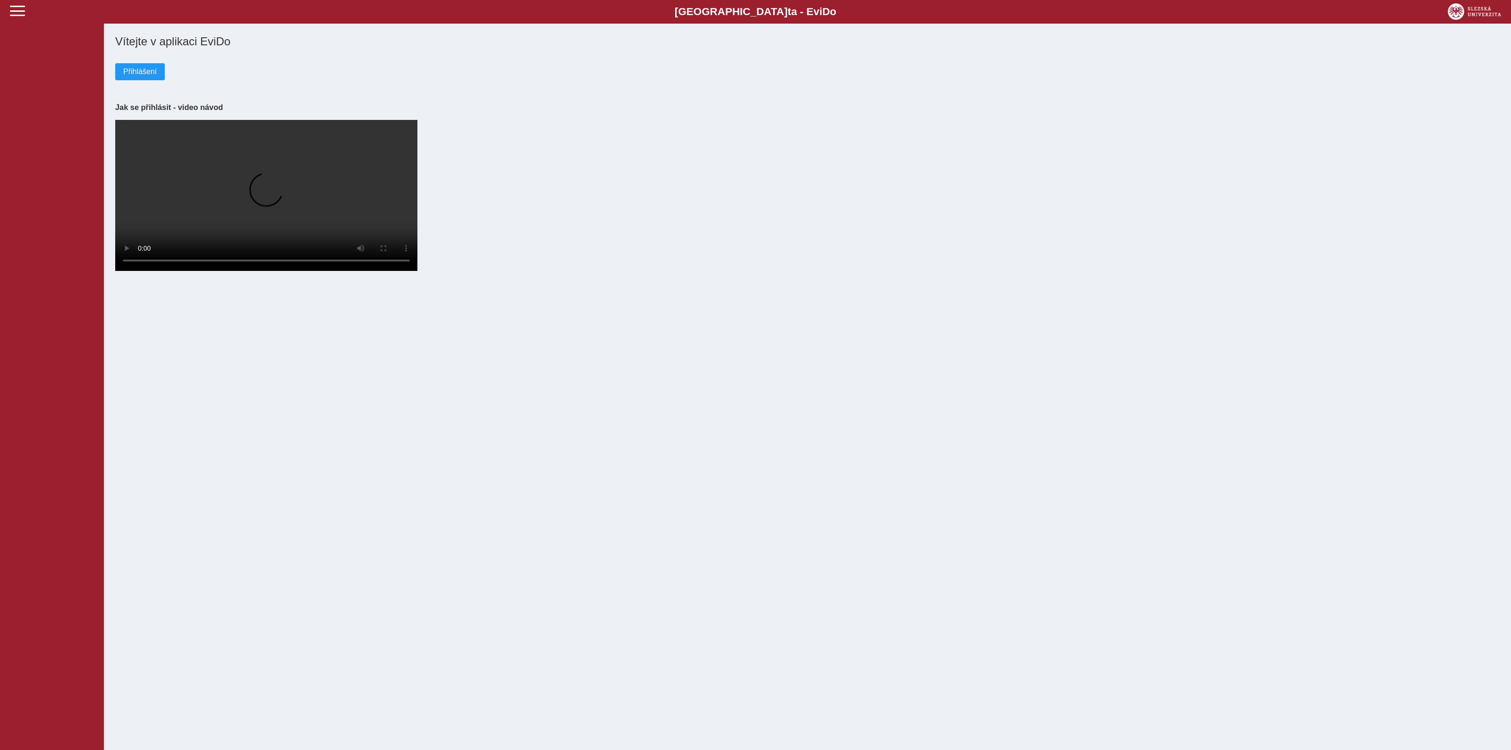  Describe the element at coordinates (789, 11) in the screenshot. I see `span: t` at that location.